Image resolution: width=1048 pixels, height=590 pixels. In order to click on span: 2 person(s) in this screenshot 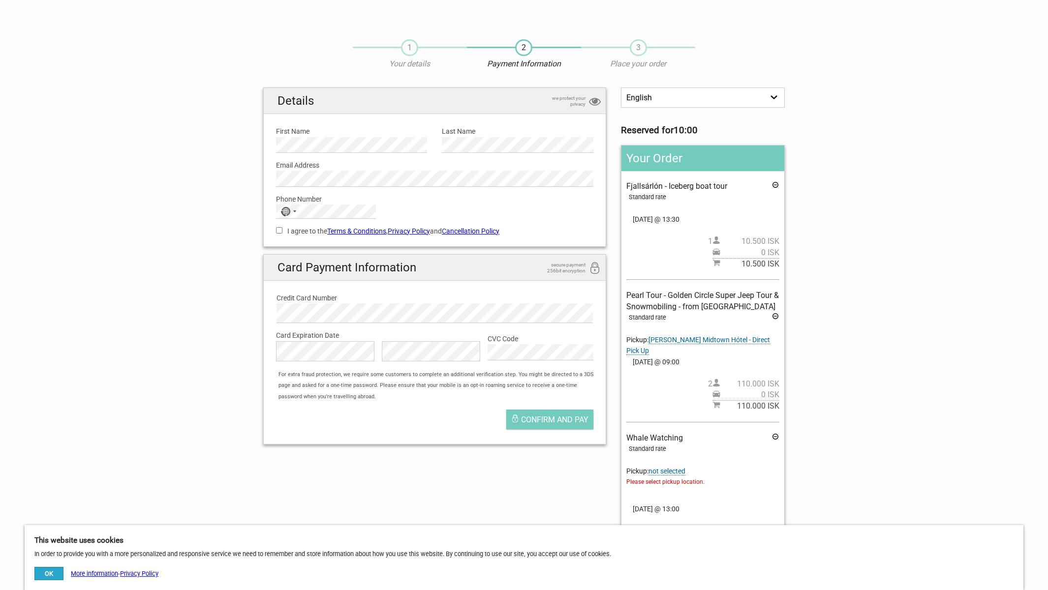, I will do `click(743, 384)`.